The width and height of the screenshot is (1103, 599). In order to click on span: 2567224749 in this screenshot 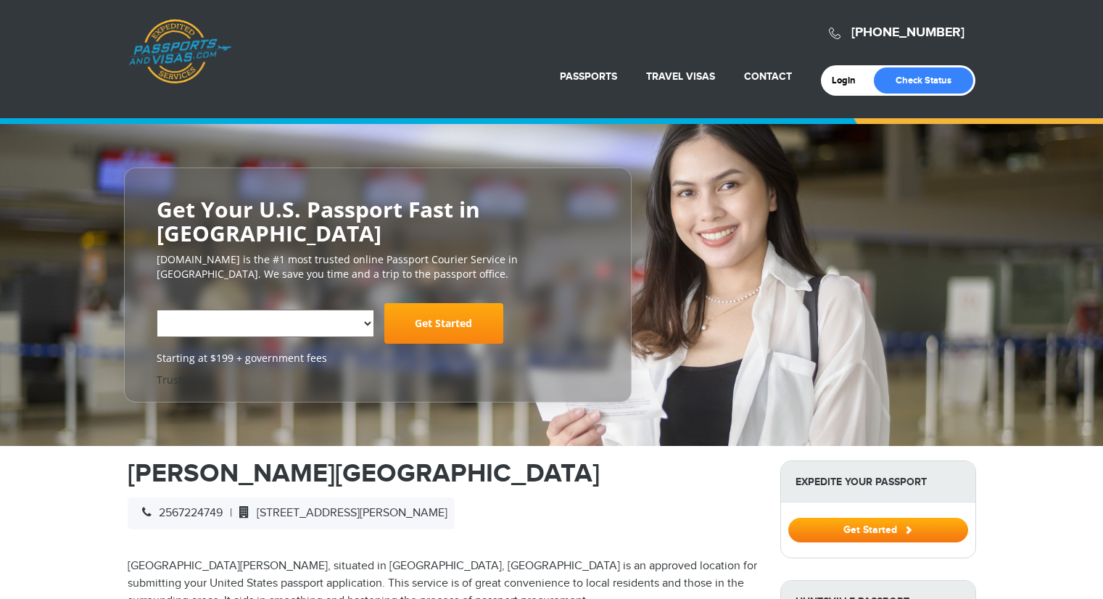, I will do `click(178, 513)`.